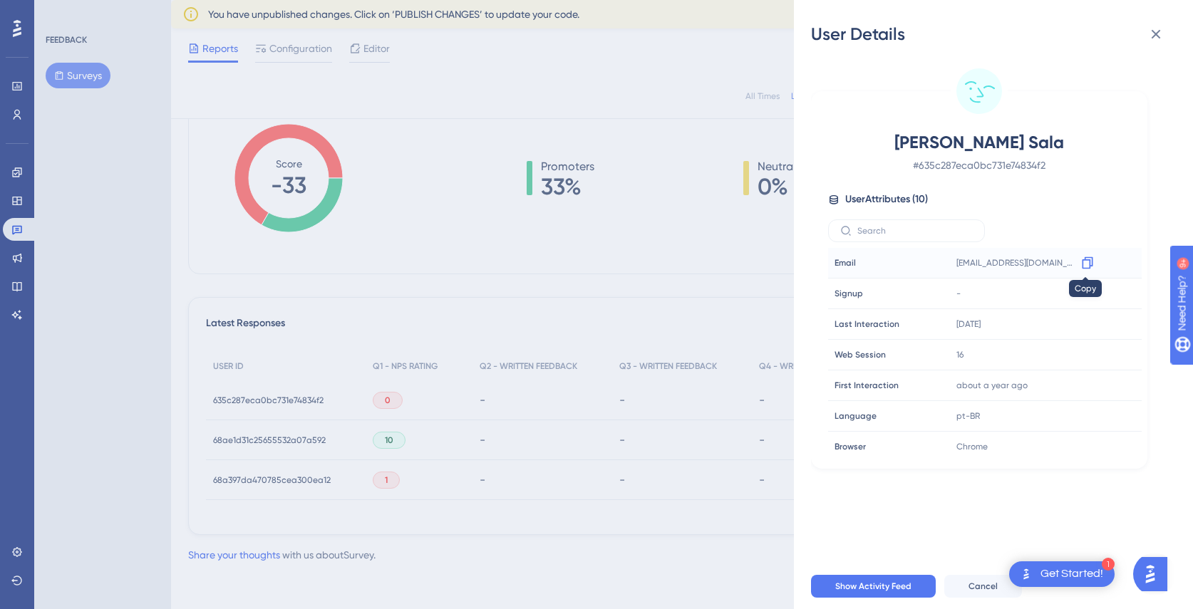 This screenshot has height=609, width=1193. Describe the element at coordinates (867, 324) in the screenshot. I see `span: Last Interaction` at that location.